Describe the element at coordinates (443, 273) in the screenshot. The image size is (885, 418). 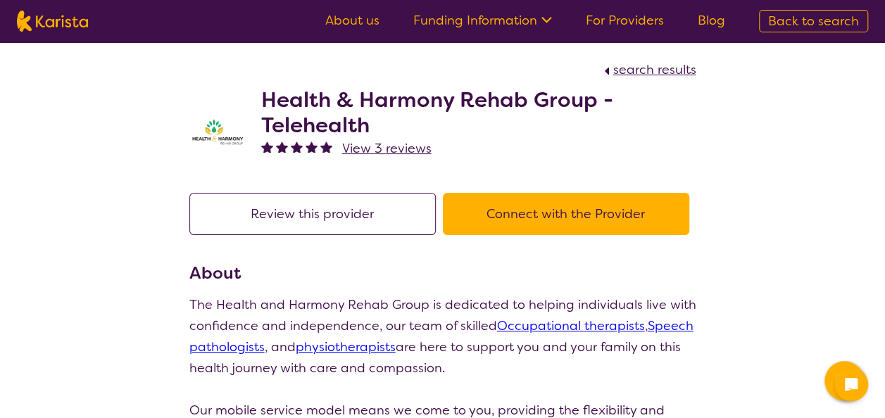
I see `h3: About` at that location.